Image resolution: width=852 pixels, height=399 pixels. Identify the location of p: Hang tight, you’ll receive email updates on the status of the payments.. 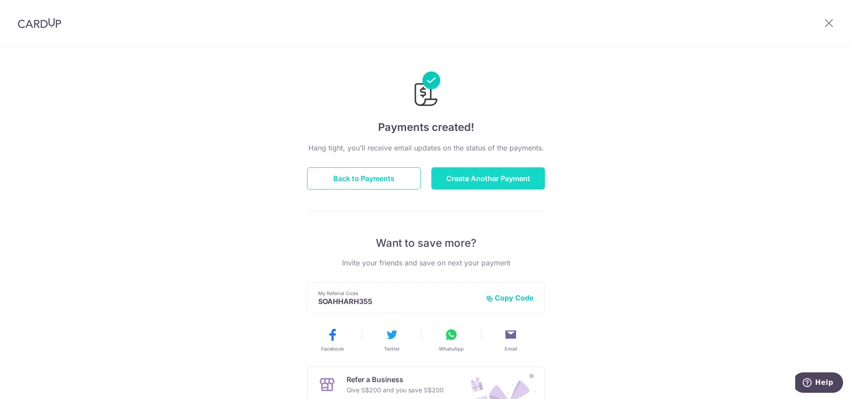
(426, 148).